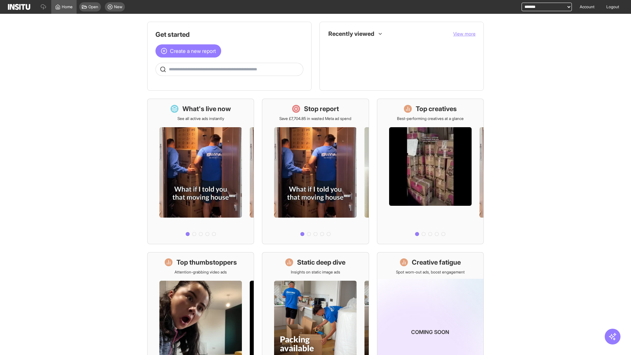 The height and width of the screenshot is (355, 631). Describe the element at coordinates (430, 119) in the screenshot. I see `p: Best-performing creatives at a glance` at that location.